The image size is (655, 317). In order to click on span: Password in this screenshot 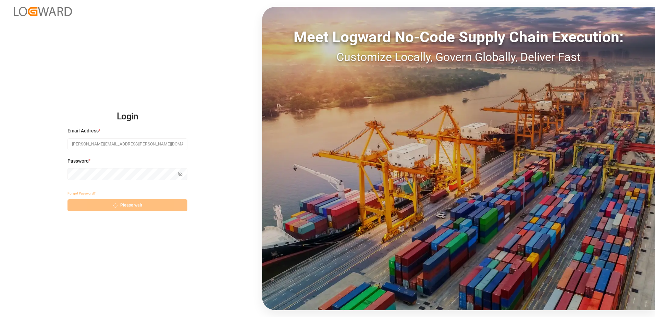, I will do `click(78, 161)`.